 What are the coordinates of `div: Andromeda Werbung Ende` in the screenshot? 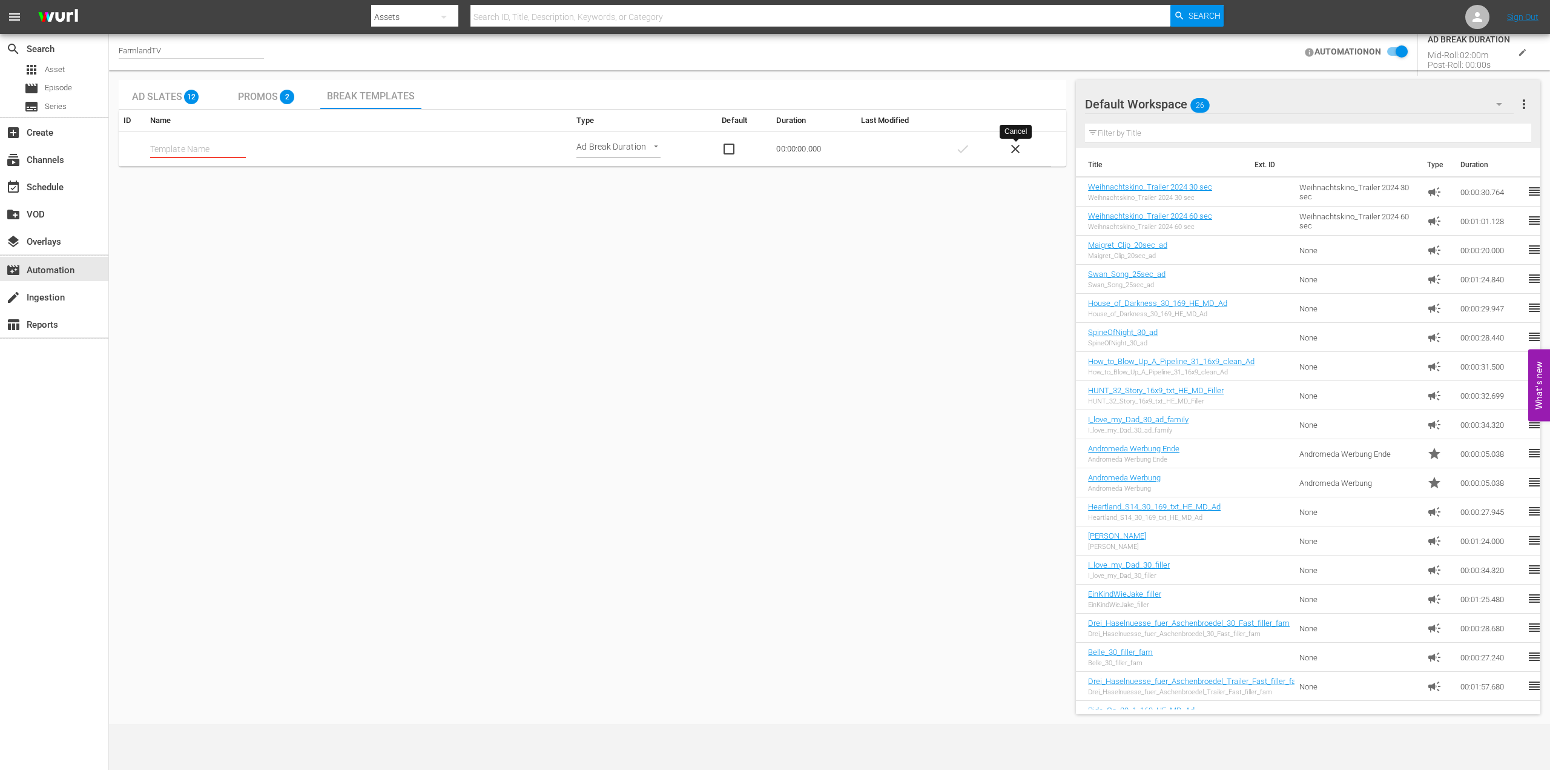 It's located at (1133, 459).